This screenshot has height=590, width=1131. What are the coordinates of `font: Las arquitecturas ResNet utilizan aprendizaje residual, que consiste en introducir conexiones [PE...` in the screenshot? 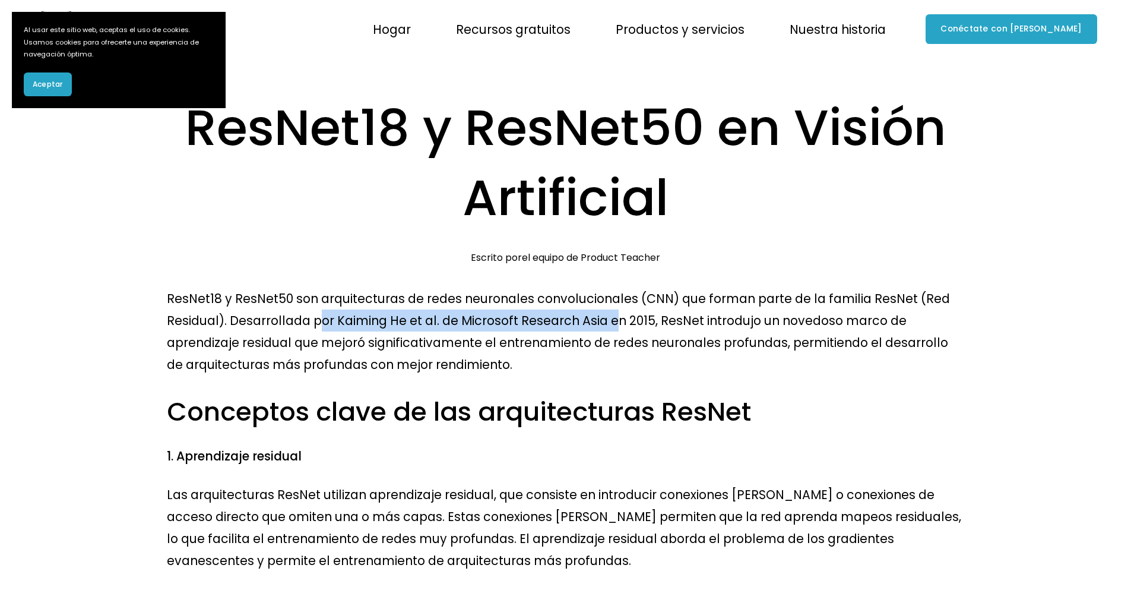 It's located at (565, 527).